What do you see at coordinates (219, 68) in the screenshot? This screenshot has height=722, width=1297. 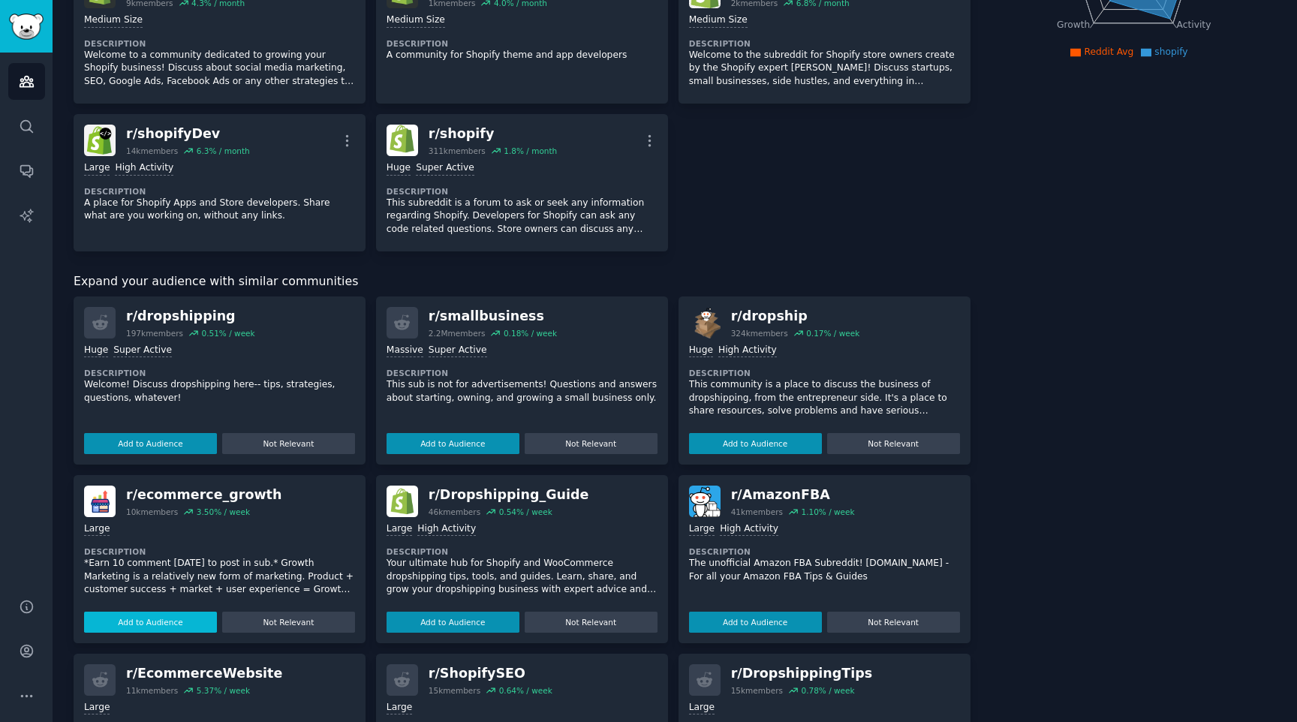 I see `p: Welcome to a community dedicated to growing your Shopify business! Discuss about social media mar...` at bounding box center [219, 68].